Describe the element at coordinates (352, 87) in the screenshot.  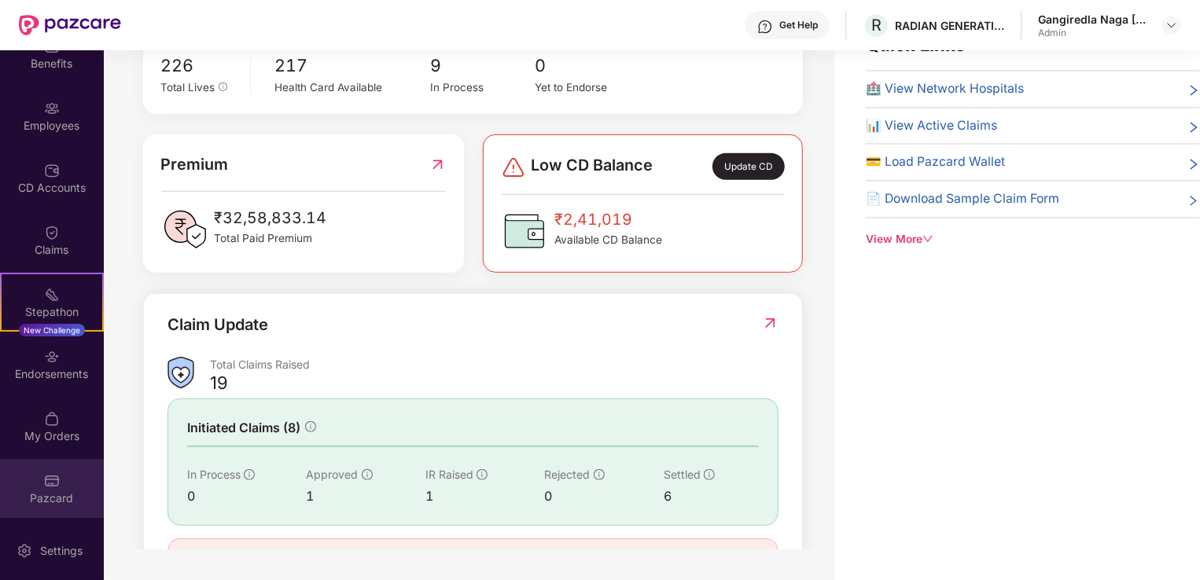
I see `div: Health Card Available` at that location.